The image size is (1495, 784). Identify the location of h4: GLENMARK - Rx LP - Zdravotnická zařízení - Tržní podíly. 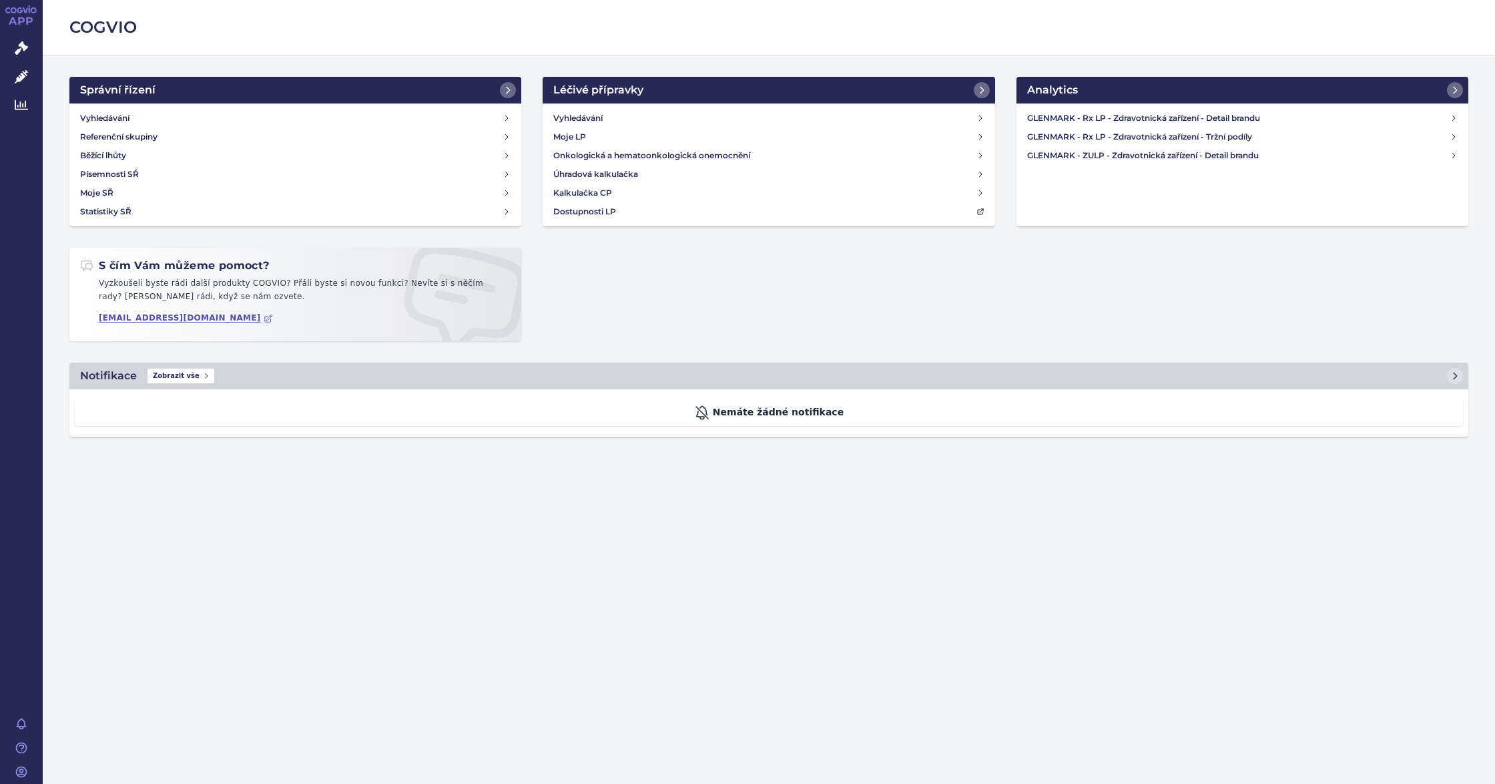
(1239, 137).